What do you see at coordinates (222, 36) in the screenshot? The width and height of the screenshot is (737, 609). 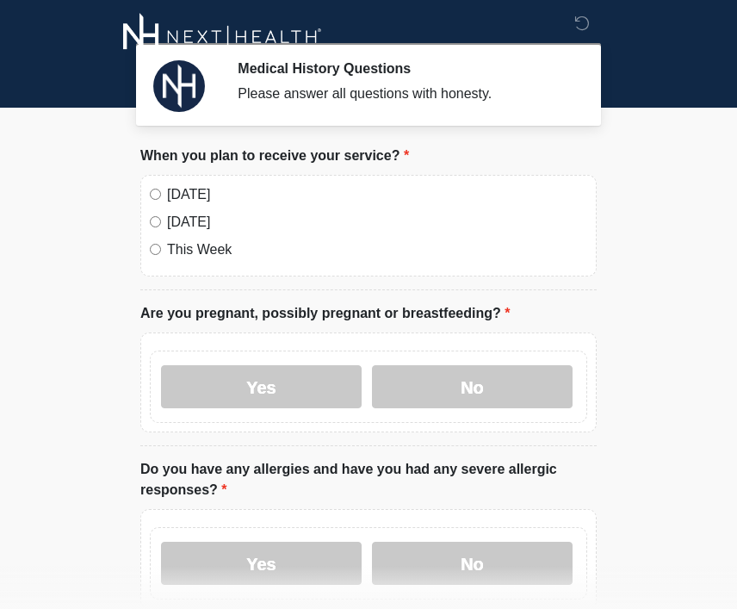 I see `img: Next-Health Logo` at bounding box center [222, 36].